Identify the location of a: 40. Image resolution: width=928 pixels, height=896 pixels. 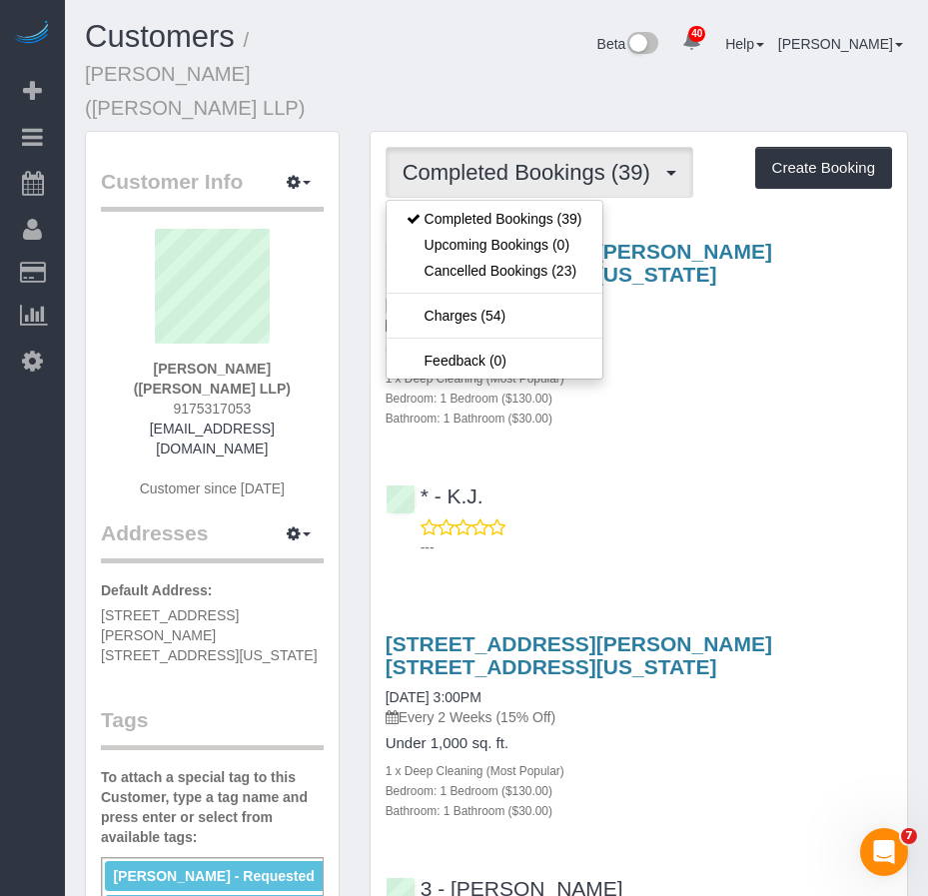
(691, 42).